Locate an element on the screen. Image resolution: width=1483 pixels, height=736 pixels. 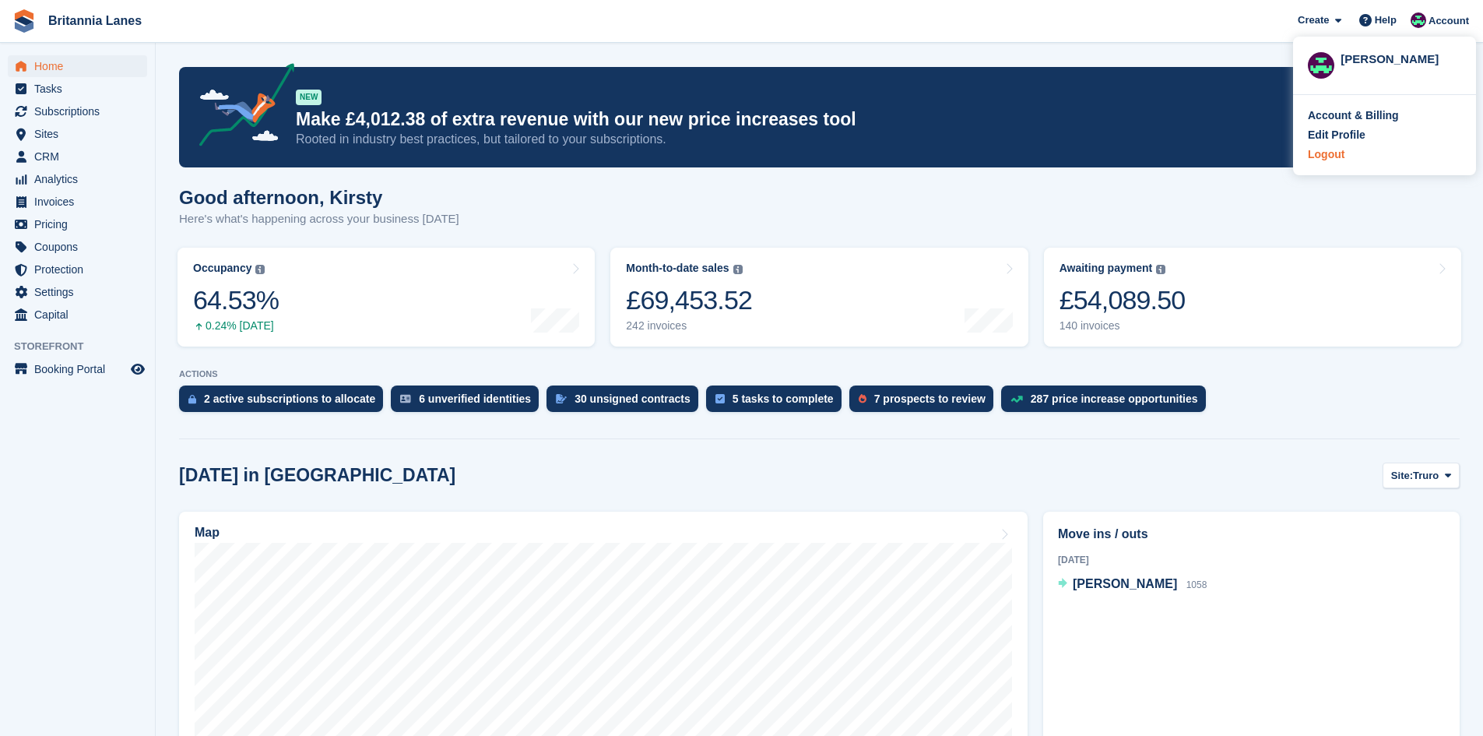
a: 2 active subscriptions to allocate is located at coordinates (285, 402).